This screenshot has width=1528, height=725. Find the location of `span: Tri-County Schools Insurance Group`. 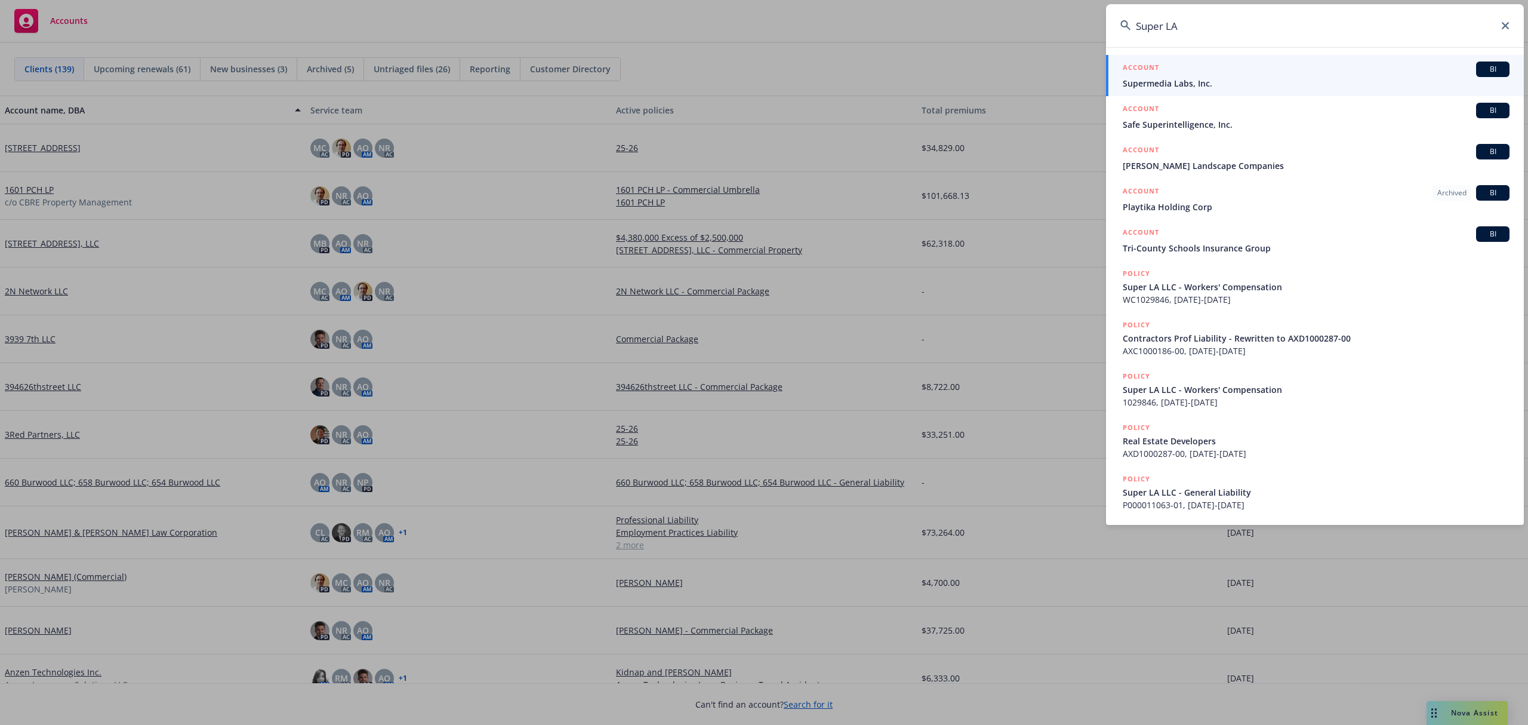

span: Tri-County Schools Insurance Group is located at coordinates (1316, 248).